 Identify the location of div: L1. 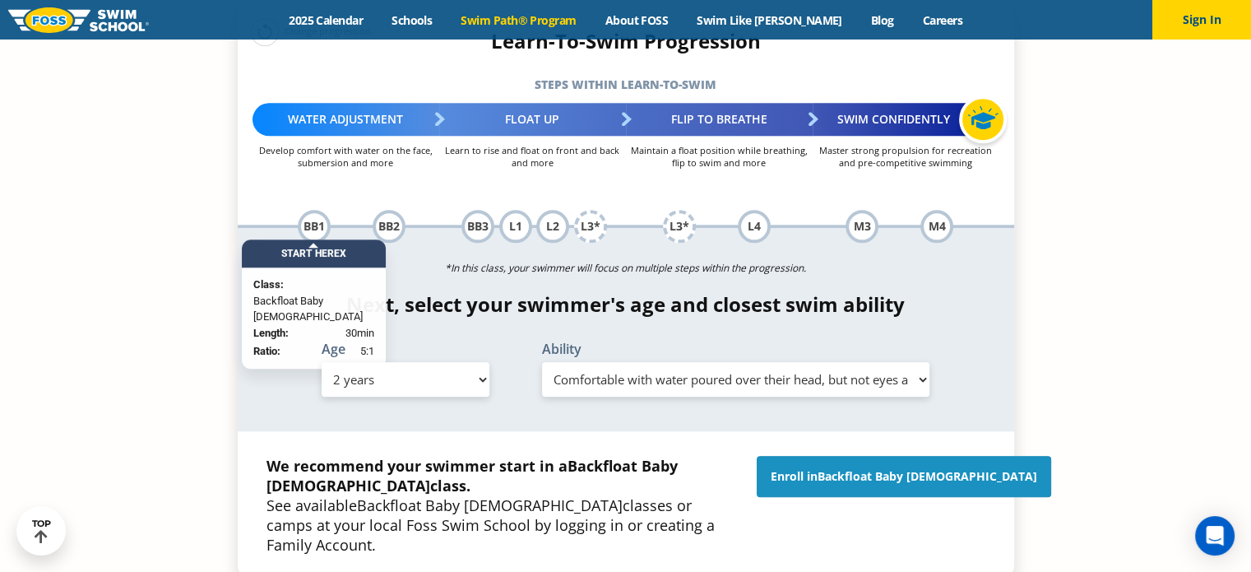
(516, 226).